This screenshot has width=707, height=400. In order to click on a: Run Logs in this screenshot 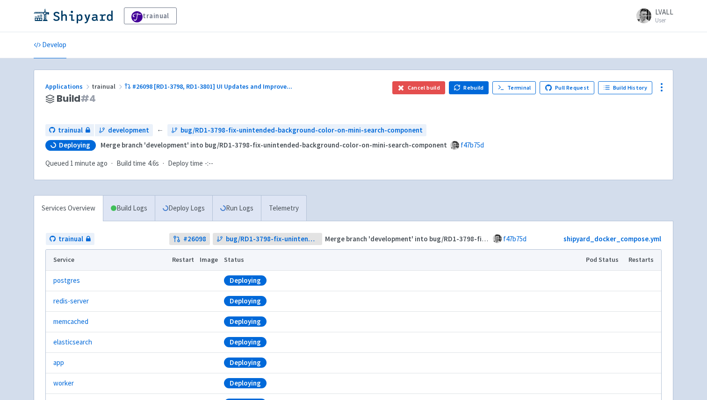, I will do `click(236, 208)`.